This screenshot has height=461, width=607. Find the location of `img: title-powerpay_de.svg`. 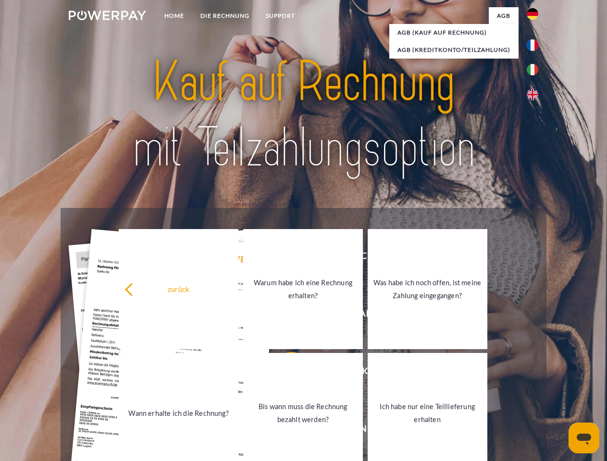

img: title-powerpay_de.svg is located at coordinates (303, 115).